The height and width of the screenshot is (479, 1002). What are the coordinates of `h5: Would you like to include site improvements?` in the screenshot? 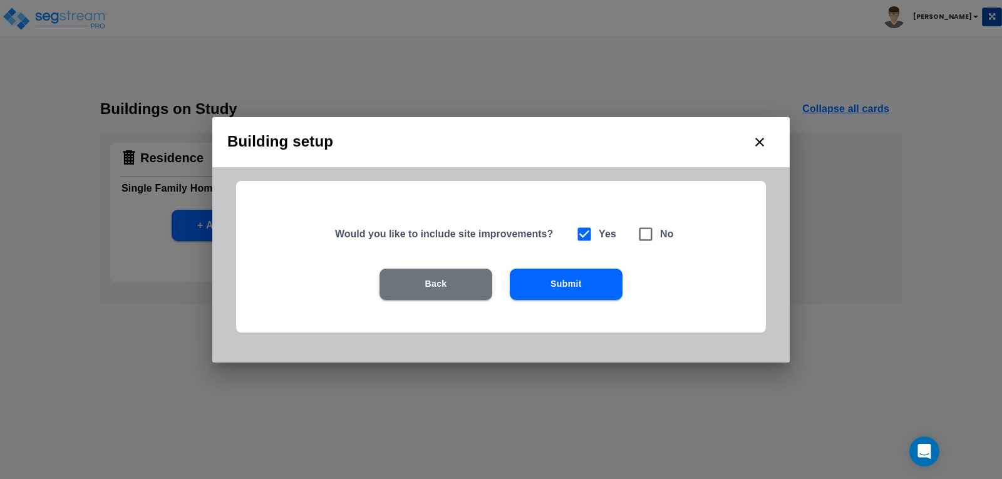 It's located at (447, 233).